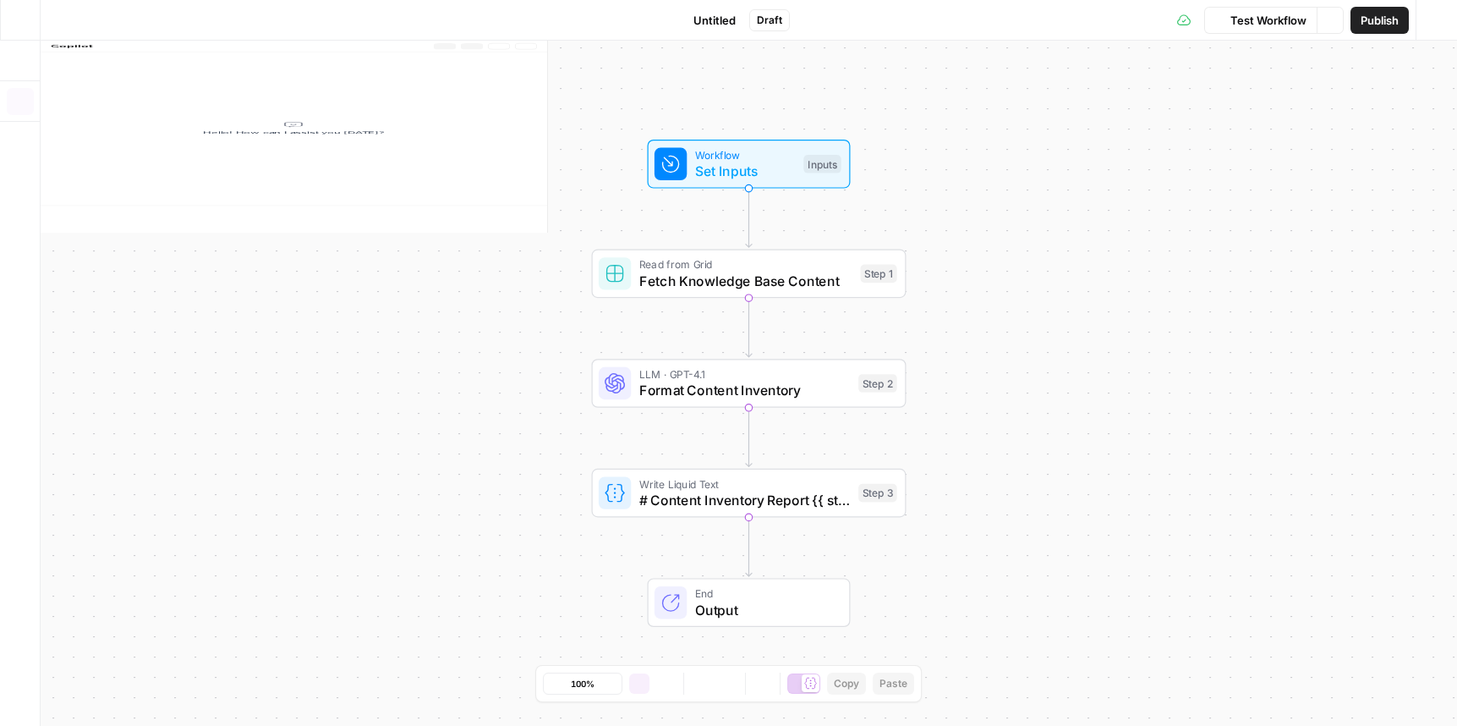 The image size is (1457, 726). I want to click on span: Write Liquid Text, so click(745, 483).